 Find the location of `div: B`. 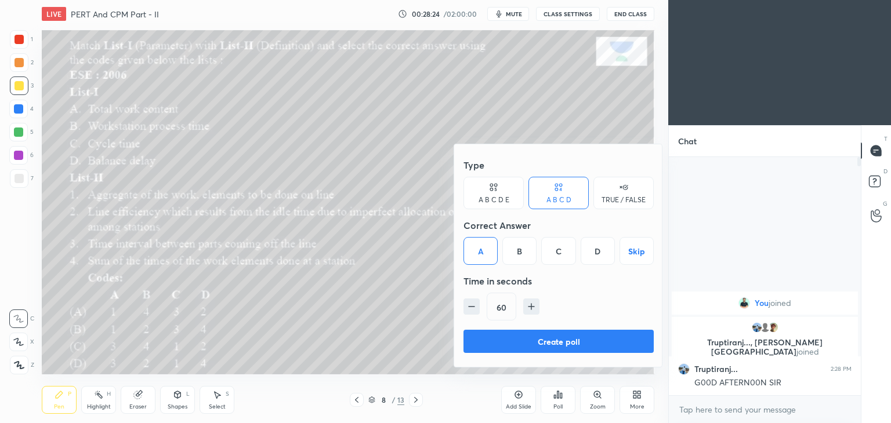

div: B is located at coordinates (519, 251).